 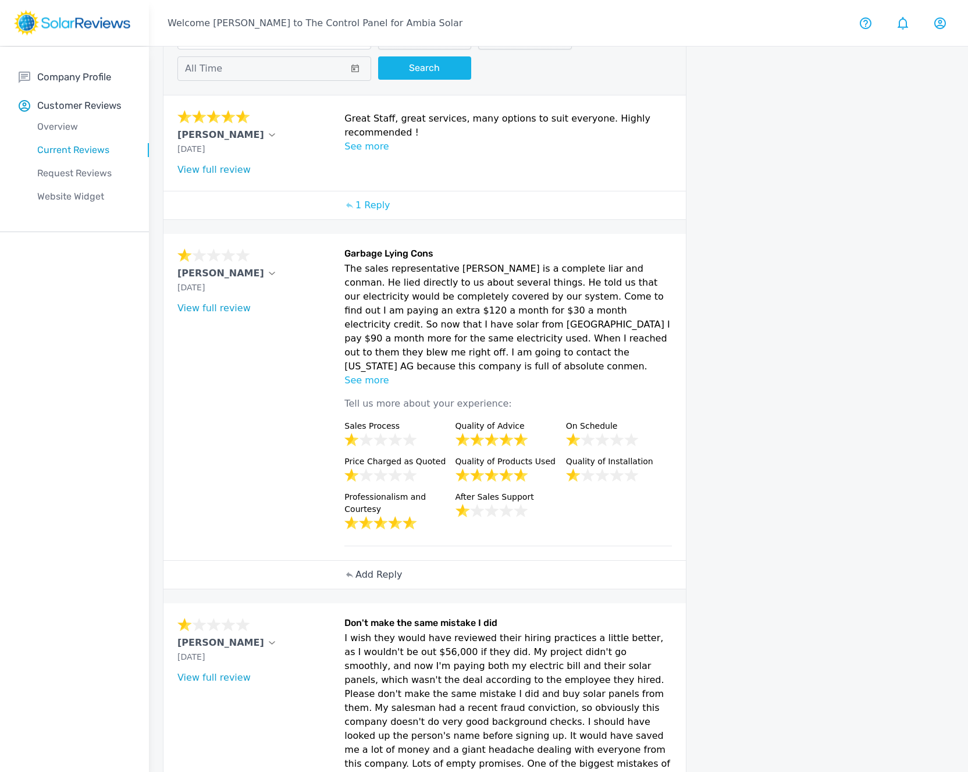 I want to click on a: Website Widget, so click(x=84, y=197).